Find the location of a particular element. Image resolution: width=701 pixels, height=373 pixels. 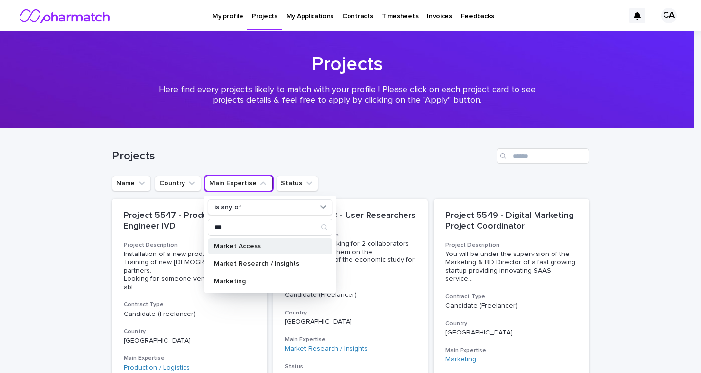

span: The Client is looking for 2 collaborators able to support them on the implementation of the econo... is located at coordinates (351, 256).